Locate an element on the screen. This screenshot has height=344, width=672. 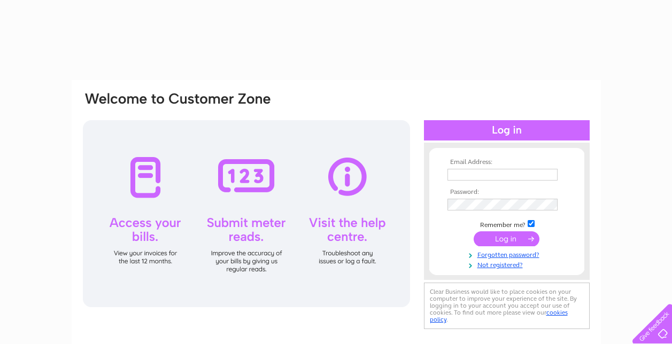
a: Not registered? is located at coordinates (508, 264).